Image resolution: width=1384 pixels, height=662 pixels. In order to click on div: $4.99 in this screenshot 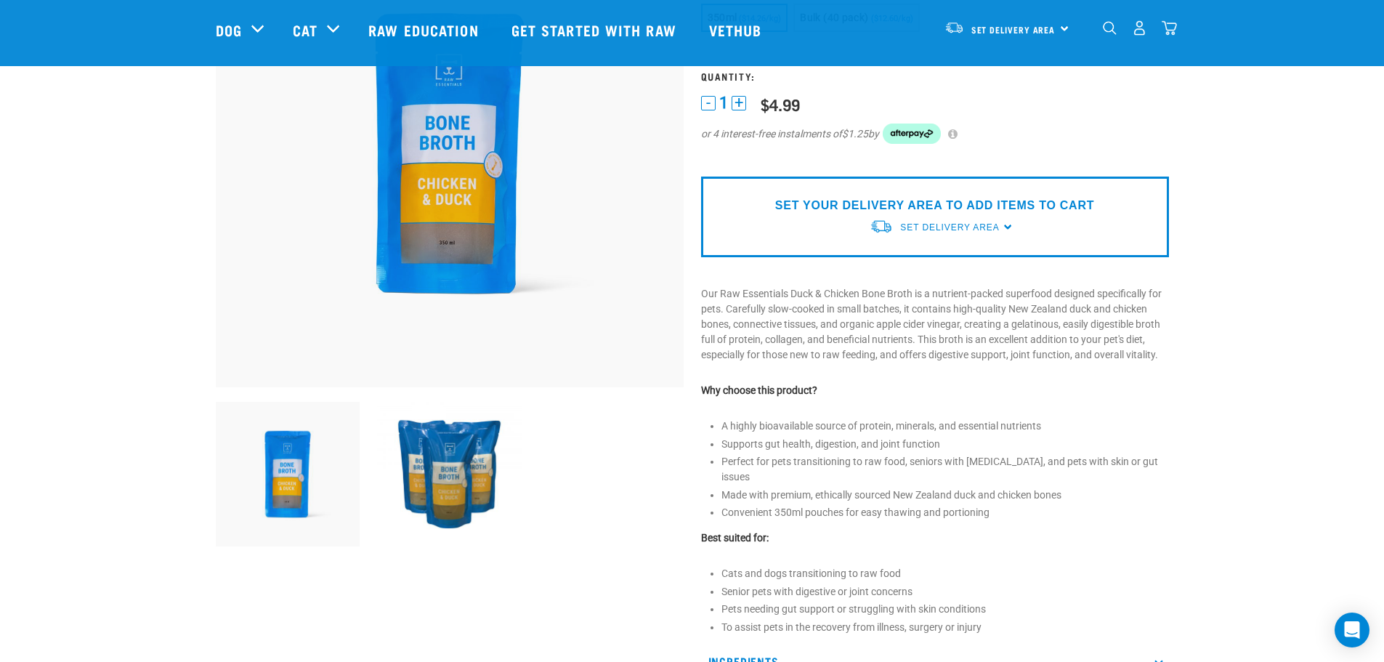, I will do `click(780, 104)`.